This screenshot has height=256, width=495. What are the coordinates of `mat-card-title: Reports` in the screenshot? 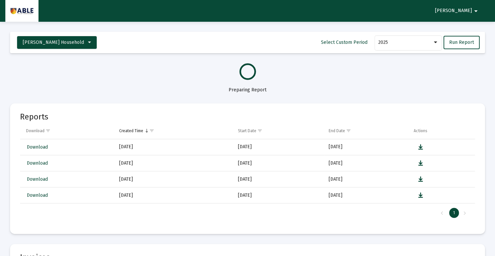 It's located at (34, 117).